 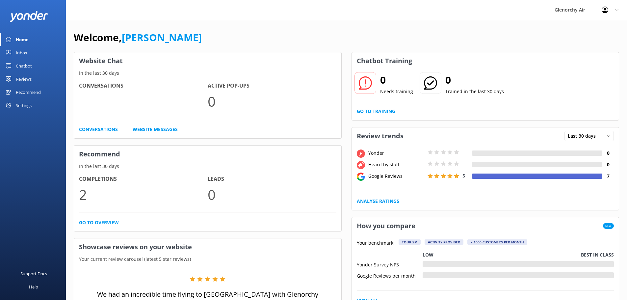 What do you see at coordinates (397, 92) in the screenshot?
I see `p: Needs training` at bounding box center [397, 92].